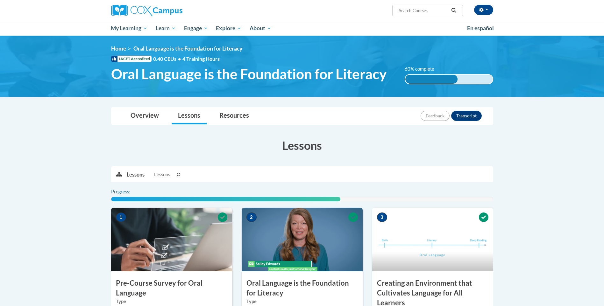 Image resolution: width=604 pixels, height=306 pixels. What do you see at coordinates (136, 175) in the screenshot?
I see `p: Lessons` at bounding box center [136, 175].